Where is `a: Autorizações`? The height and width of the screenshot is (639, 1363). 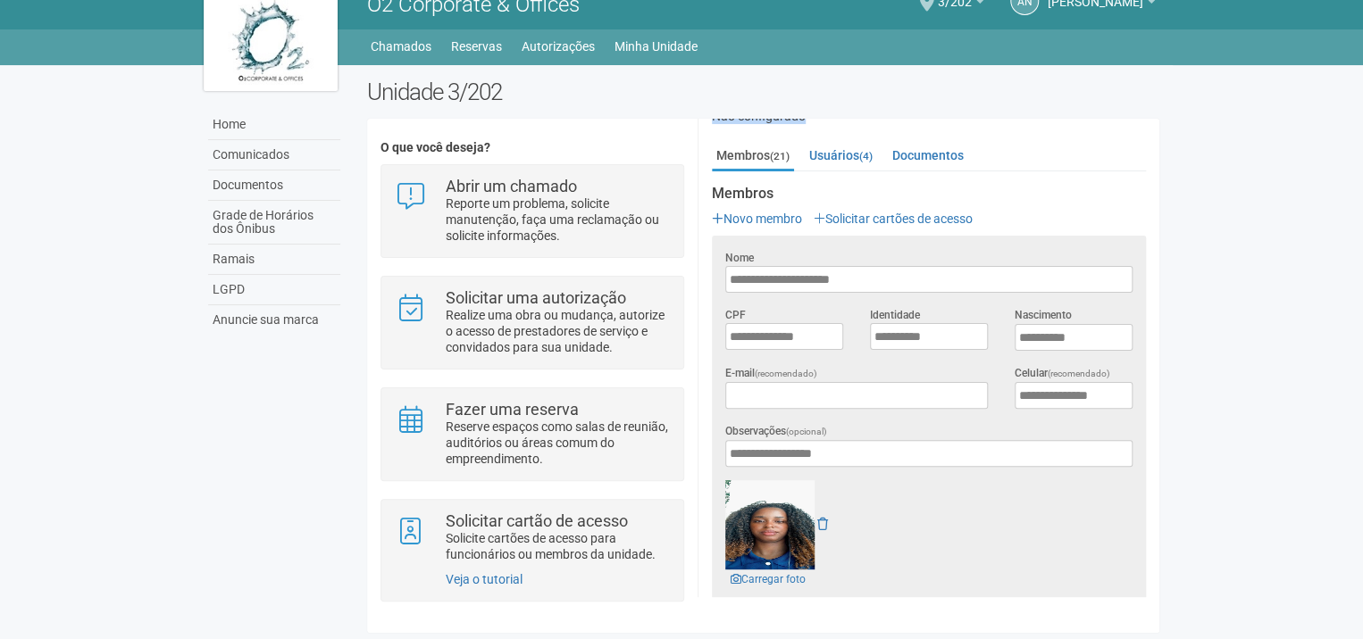 a: Autorizações is located at coordinates (558, 46).